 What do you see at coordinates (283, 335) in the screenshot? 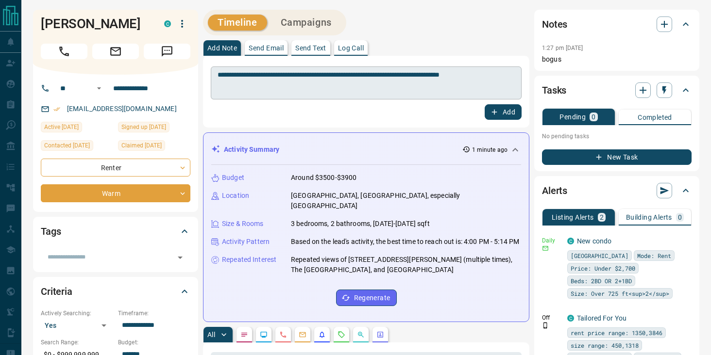
I see `svg: Calls` at bounding box center [283, 335].